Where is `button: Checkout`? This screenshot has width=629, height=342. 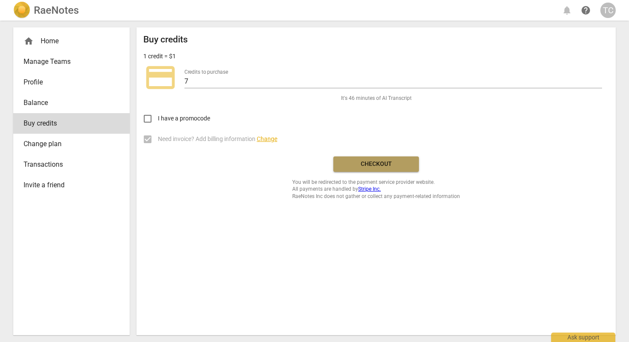
button: Checkout is located at coordinates (376, 164).